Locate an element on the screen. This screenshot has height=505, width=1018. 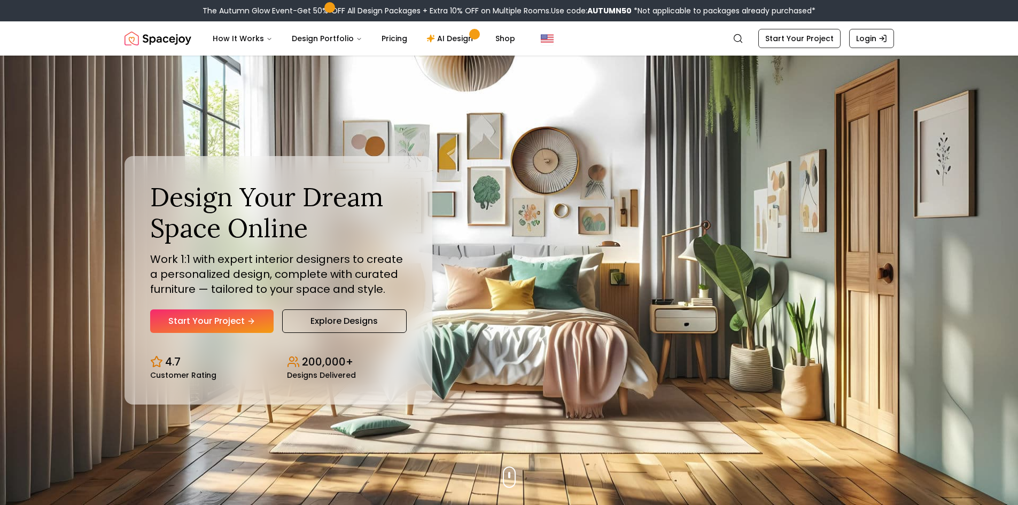
nav: Global is located at coordinates (509, 38).